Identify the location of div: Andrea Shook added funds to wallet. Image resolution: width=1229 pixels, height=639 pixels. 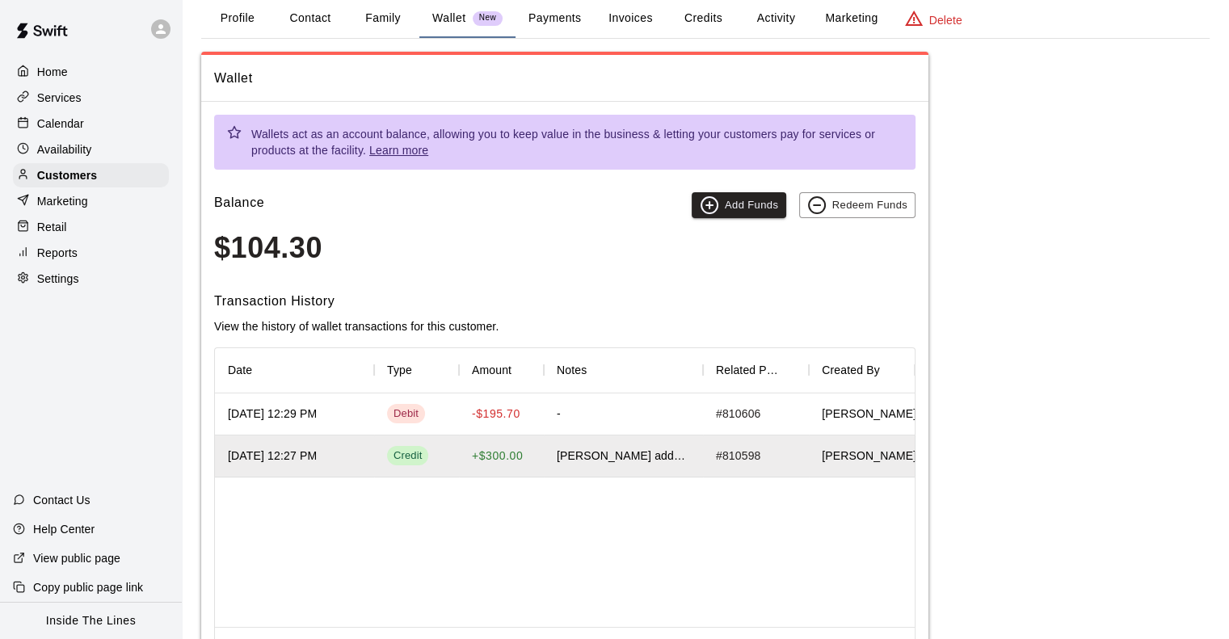
(623, 456).